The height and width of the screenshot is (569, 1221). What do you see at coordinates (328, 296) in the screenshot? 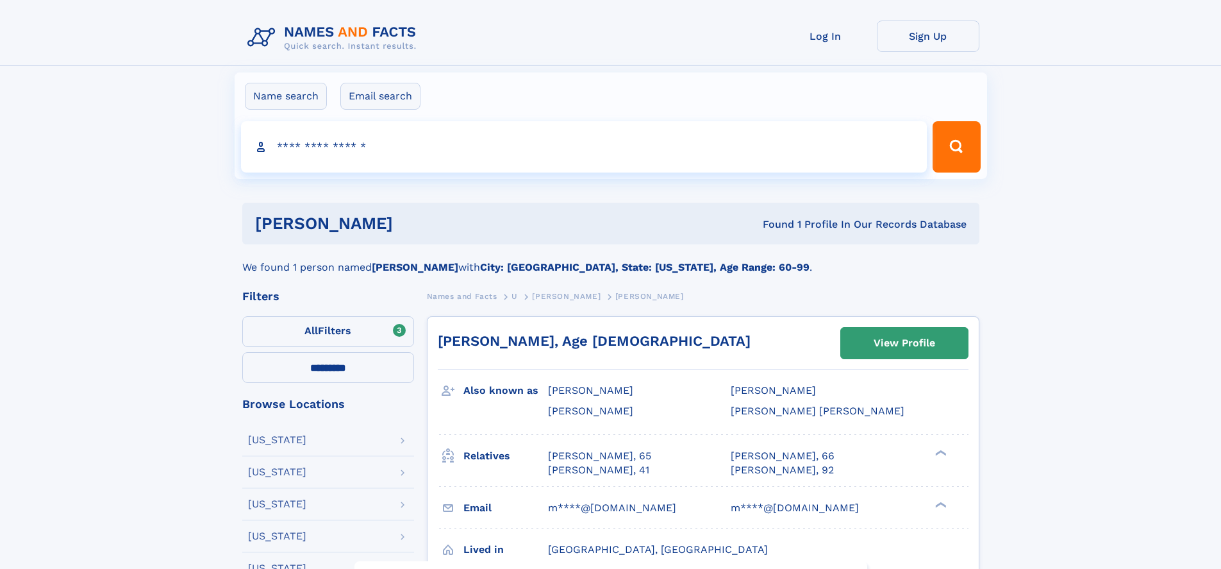
I see `div: Filters` at bounding box center [328, 296].